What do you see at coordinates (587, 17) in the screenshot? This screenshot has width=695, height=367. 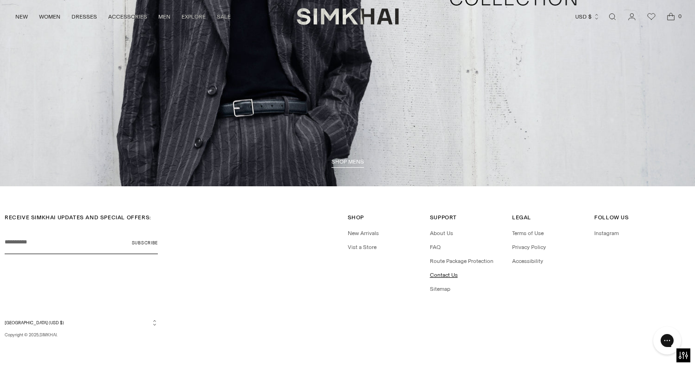 I see `button: USD $` at bounding box center [587, 17].